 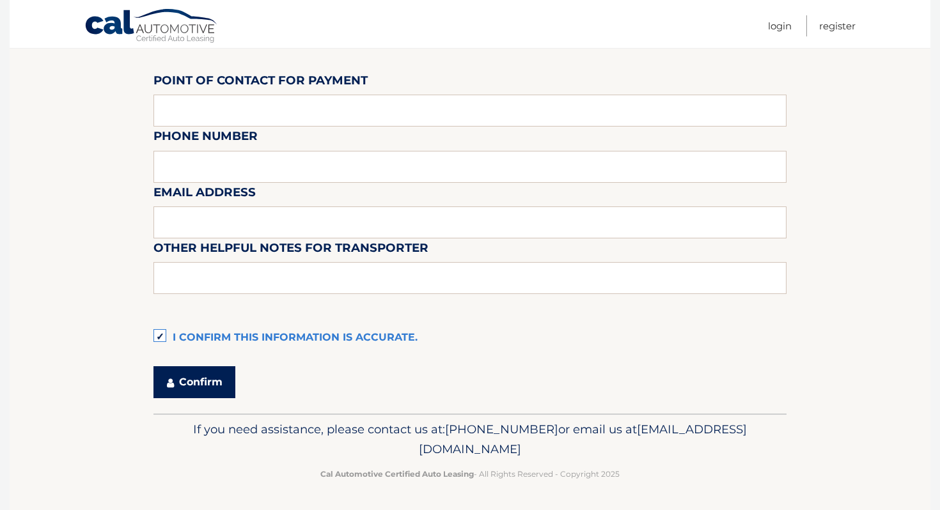 What do you see at coordinates (397, 474) in the screenshot?
I see `strong: Cal Automotive Certified Auto Leasing` at bounding box center [397, 474].